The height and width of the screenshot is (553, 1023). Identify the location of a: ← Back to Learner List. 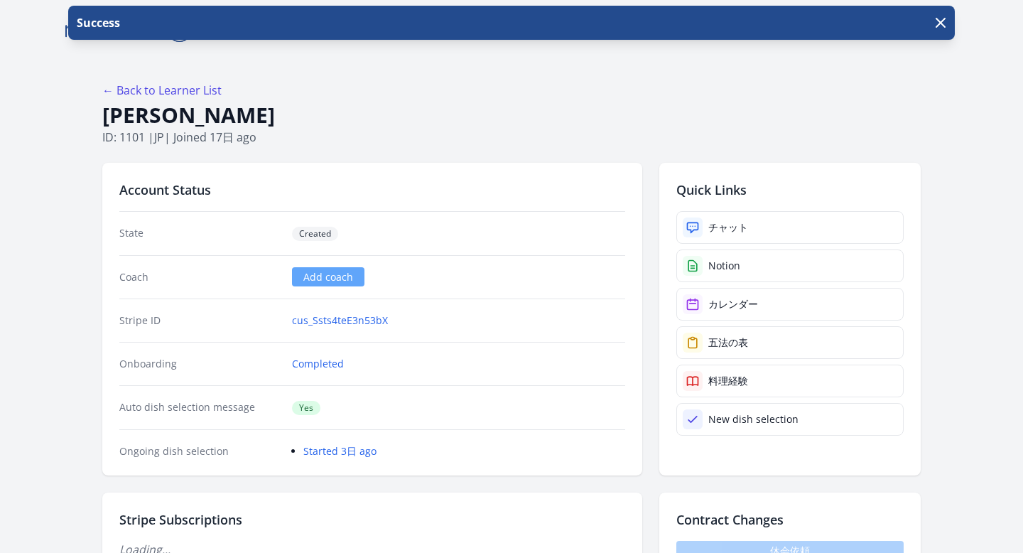
(162, 90).